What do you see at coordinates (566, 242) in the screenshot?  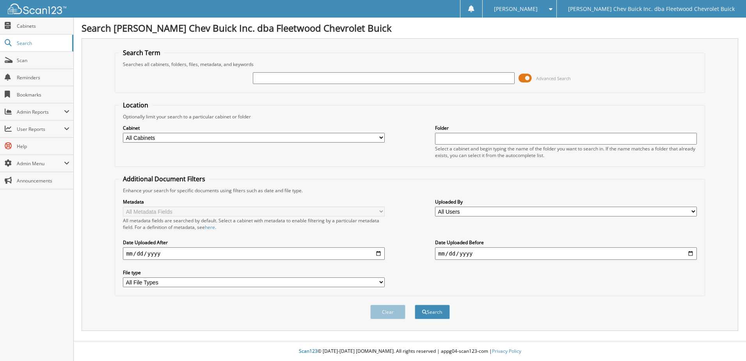 I see `label: Date Uploaded Before` at bounding box center [566, 242].